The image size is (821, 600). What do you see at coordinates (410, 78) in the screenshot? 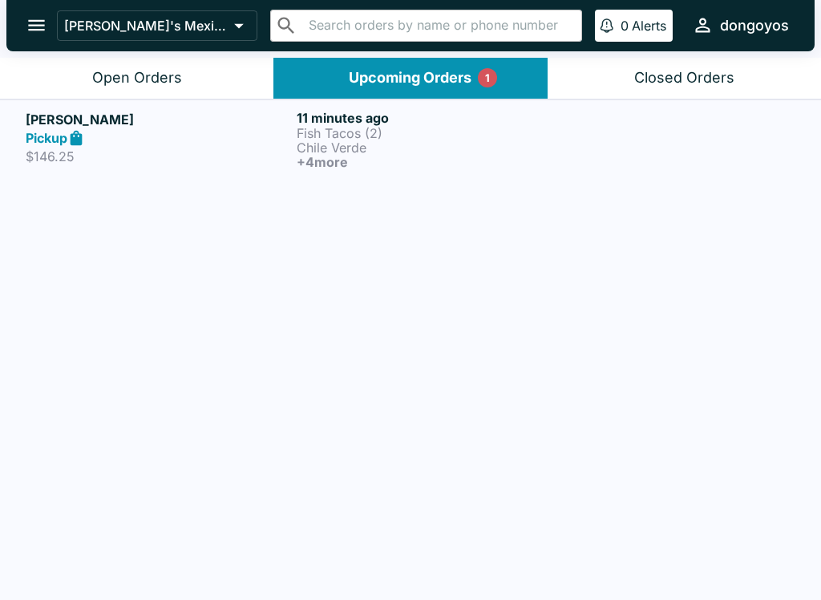
I see `div: Upcoming Orders` at bounding box center [410, 78].